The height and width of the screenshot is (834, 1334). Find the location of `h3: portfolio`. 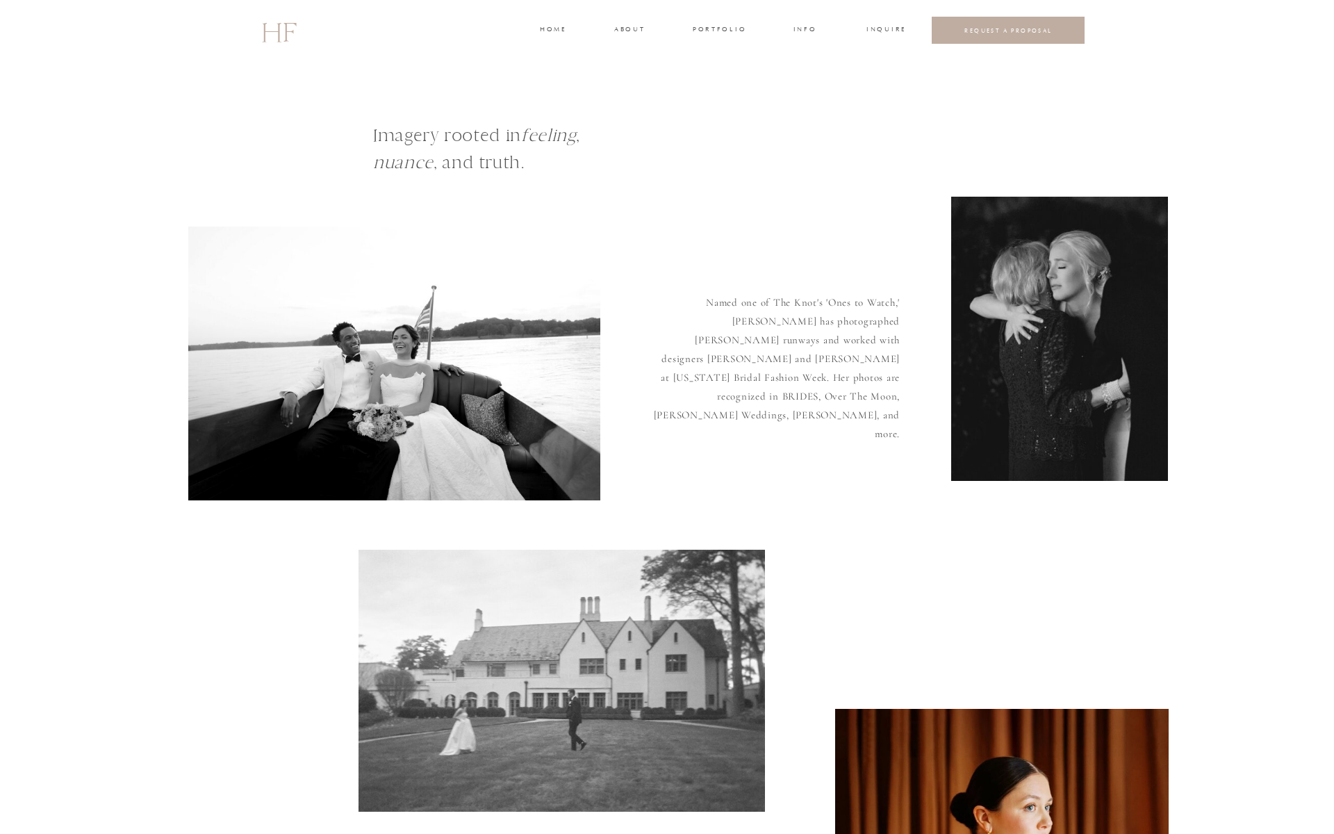

h3: portfolio is located at coordinates (718, 31).